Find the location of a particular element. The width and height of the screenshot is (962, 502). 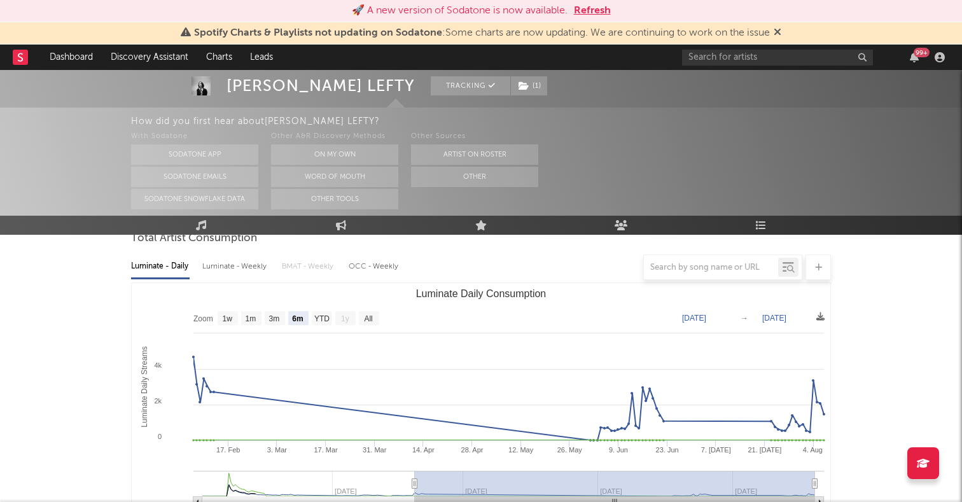

text: 17. Feb is located at coordinates (228, 450).